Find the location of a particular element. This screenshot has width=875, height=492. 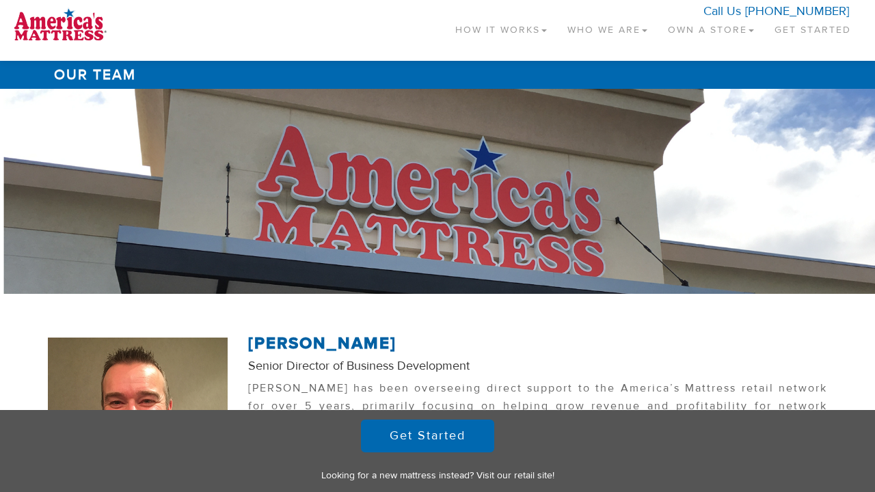

a: Own a Store is located at coordinates (711, 27).